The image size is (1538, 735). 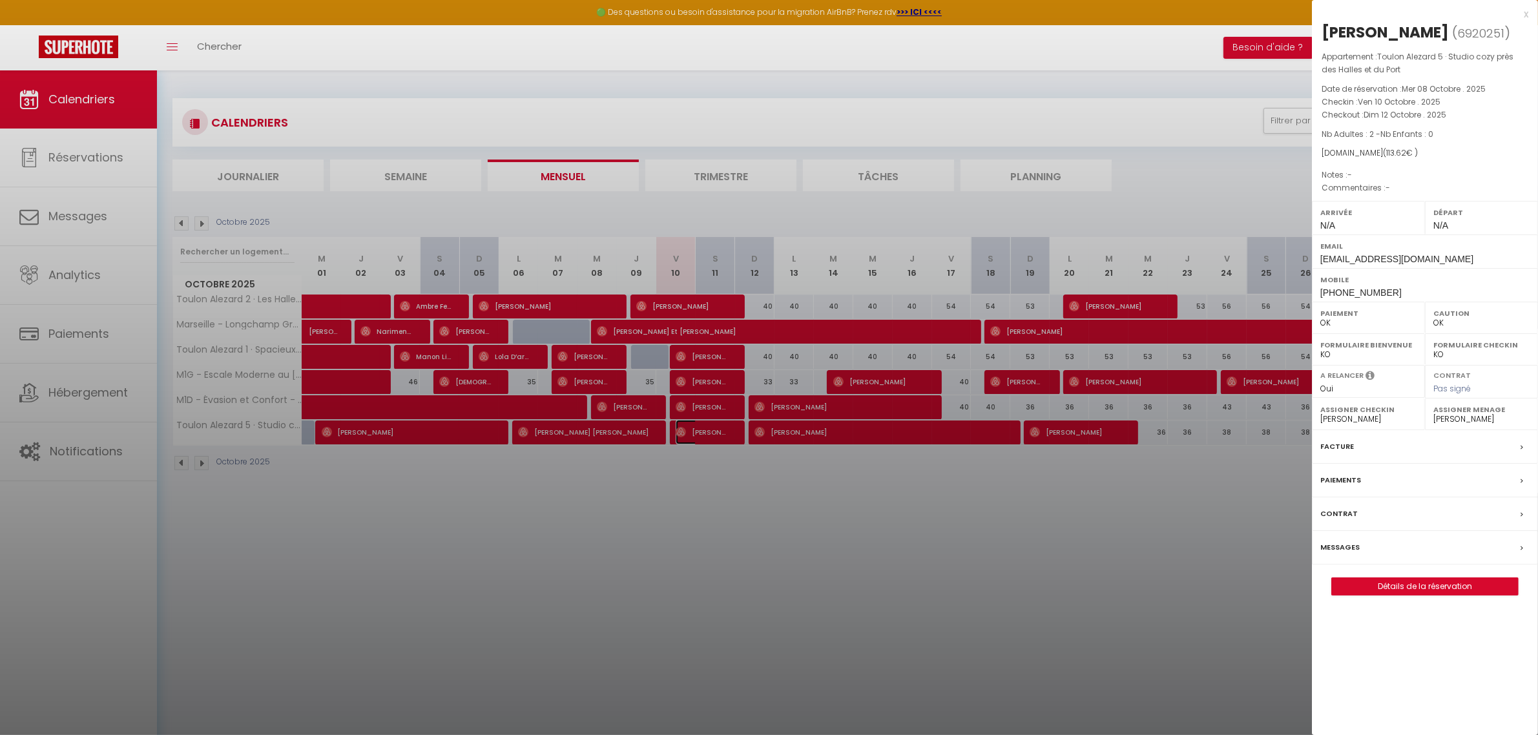 What do you see at coordinates (1368, 410) in the screenshot?
I see `label: Assigner Checkin` at bounding box center [1368, 410].